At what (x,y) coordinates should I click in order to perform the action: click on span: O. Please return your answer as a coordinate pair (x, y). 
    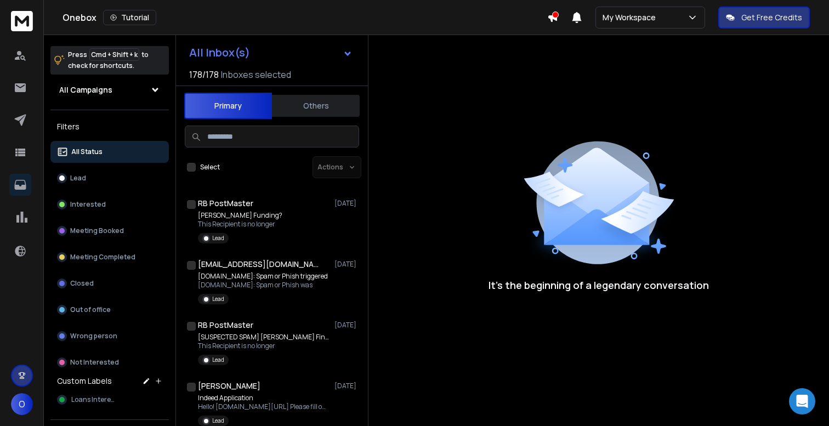
    Looking at the image, I should click on (22, 404).